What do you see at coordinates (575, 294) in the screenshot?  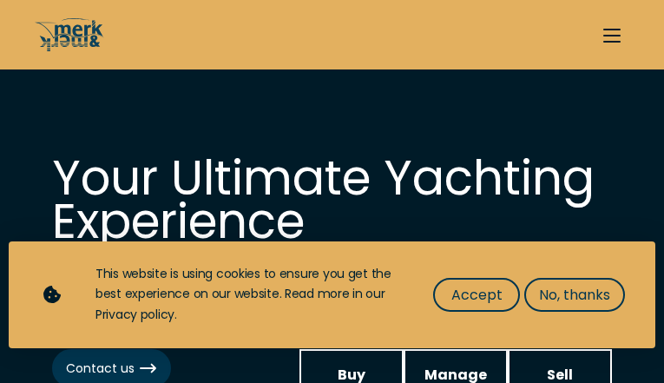 I see `button: No, thanks` at bounding box center [575, 294].